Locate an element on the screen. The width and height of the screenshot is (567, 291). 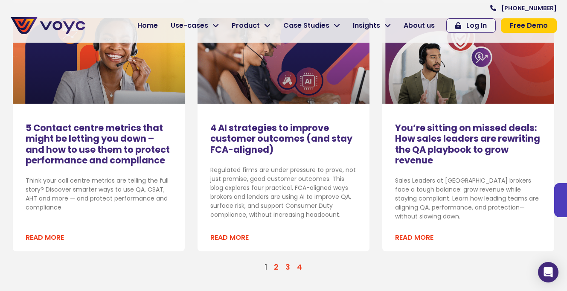
a: Home is located at coordinates (148, 26).